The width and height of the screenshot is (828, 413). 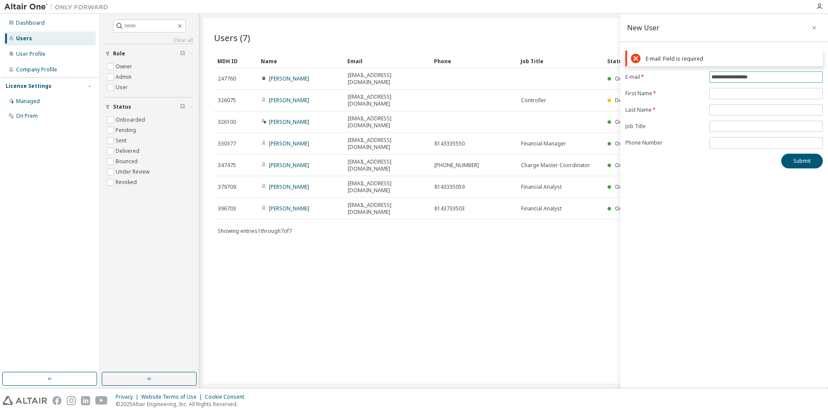 What do you see at coordinates (255, 231) in the screenshot?
I see `span: Showing entries 1 through 7 of 7` at bounding box center [255, 231].